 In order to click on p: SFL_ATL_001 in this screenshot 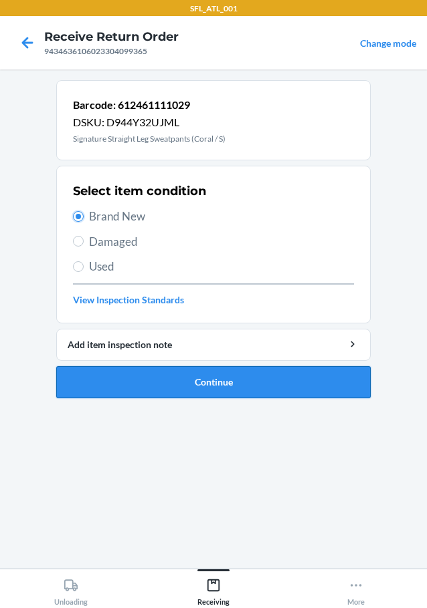, I will do `click(213, 9)`.